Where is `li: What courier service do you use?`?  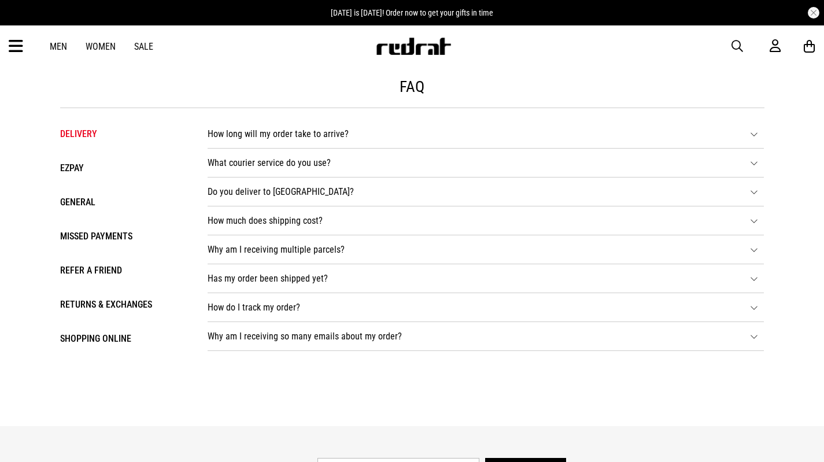
li: What courier service do you use? is located at coordinates (486, 163).